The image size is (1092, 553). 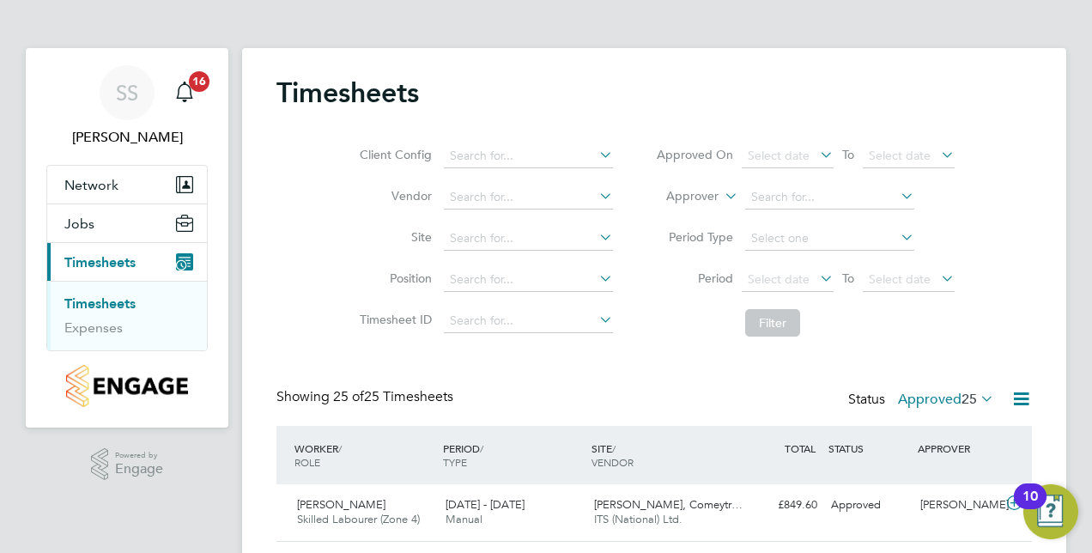 What do you see at coordinates (612, 462) in the screenshot?
I see `span: VENDOR` at bounding box center [612, 462].